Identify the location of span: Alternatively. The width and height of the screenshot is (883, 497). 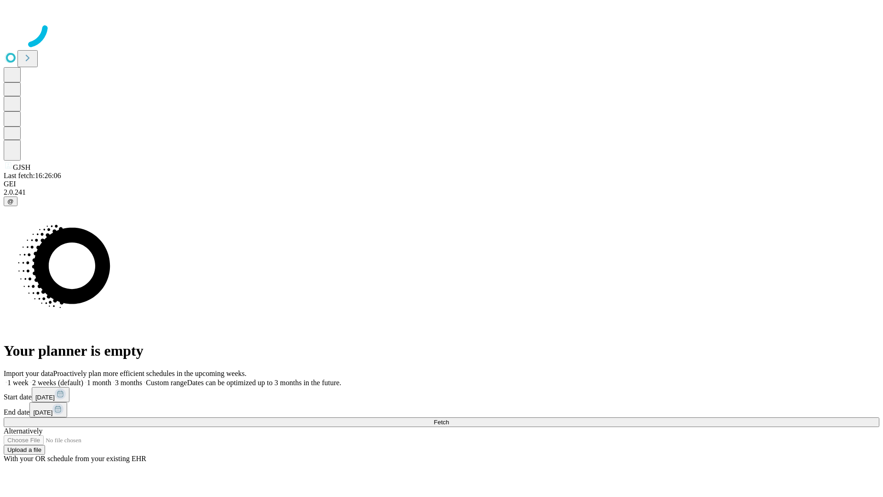
(23, 430).